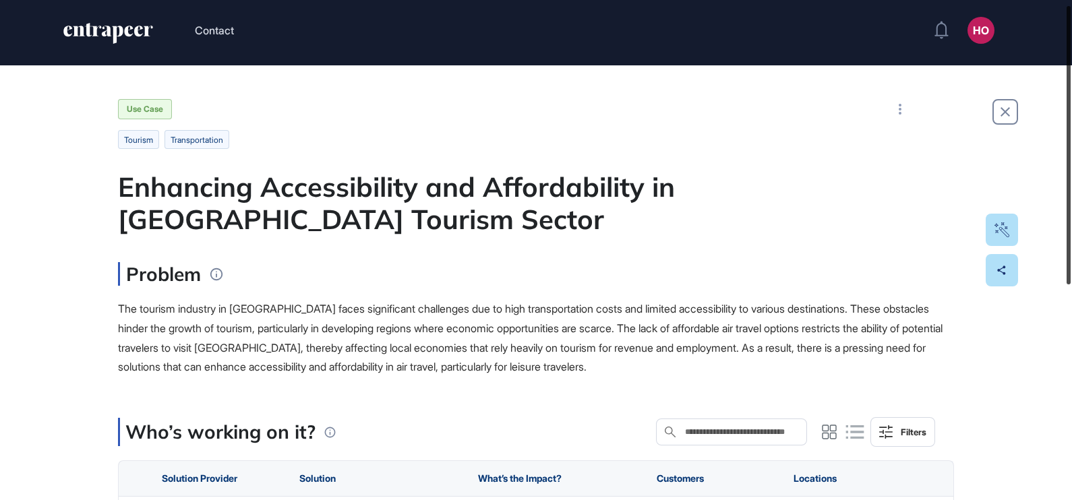 The width and height of the screenshot is (1072, 500). What do you see at coordinates (815, 478) in the screenshot?
I see `span: Locations` at bounding box center [815, 478].